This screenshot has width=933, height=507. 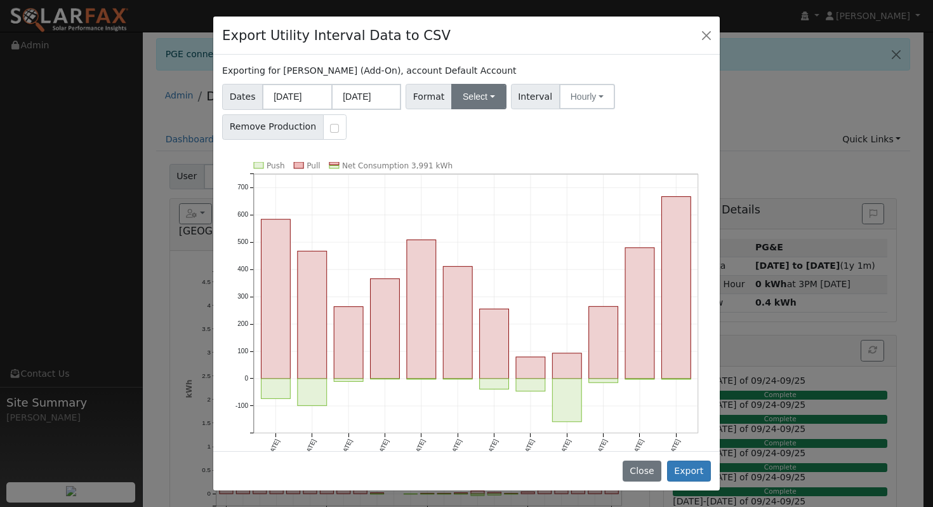 What do you see at coordinates (689, 471) in the screenshot?
I see `button: Export` at bounding box center [689, 471].